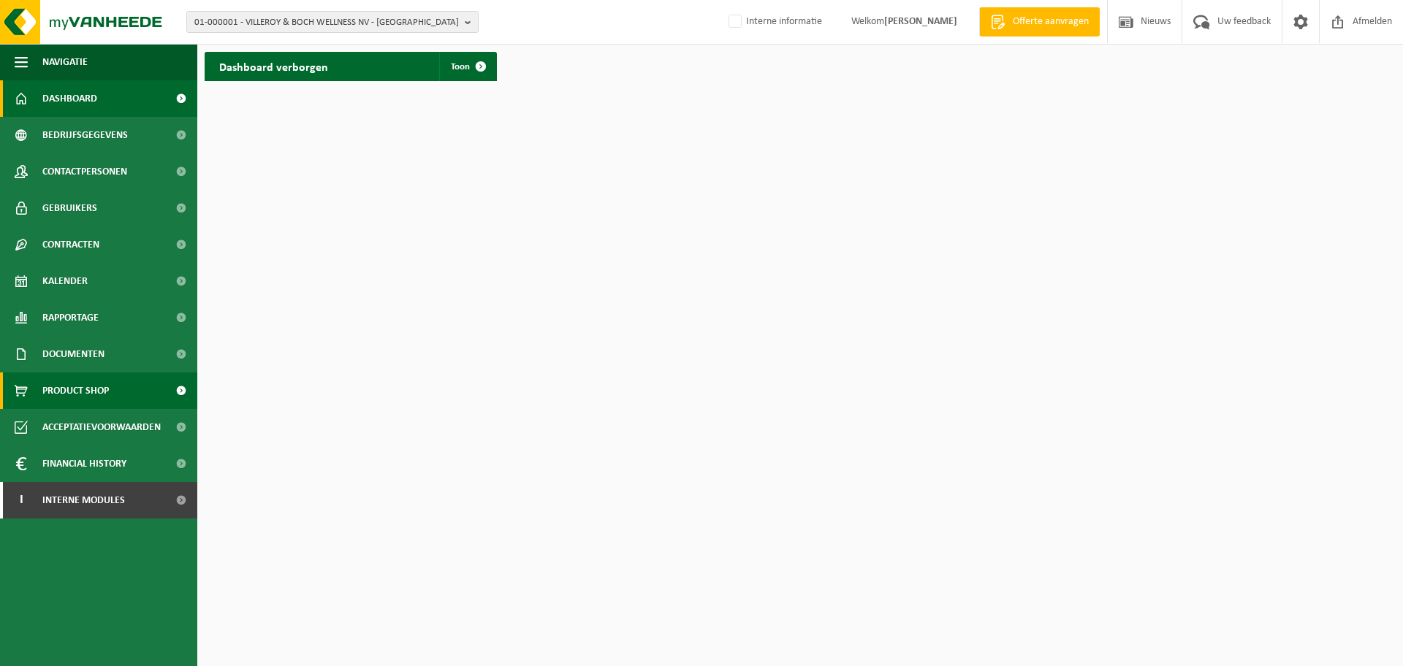  What do you see at coordinates (774, 22) in the screenshot?
I see `label: Interne informatie` at bounding box center [774, 22].